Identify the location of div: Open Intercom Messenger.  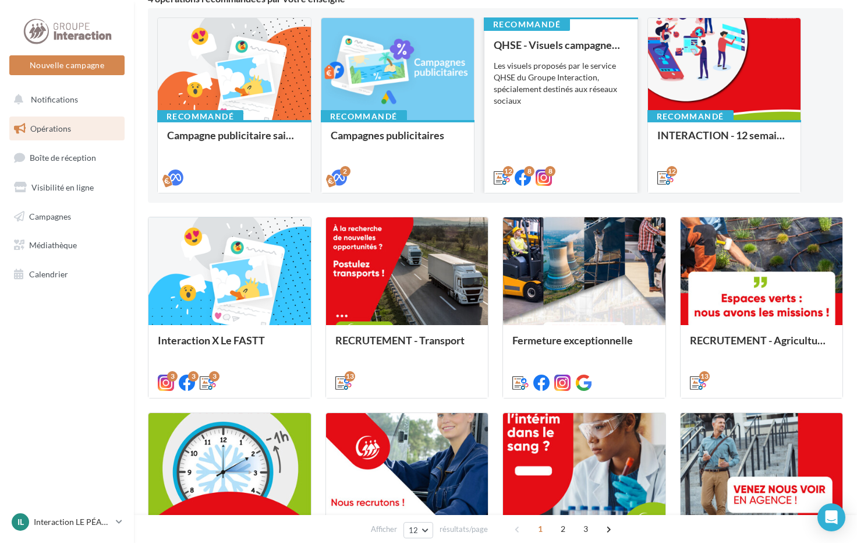
(831, 517).